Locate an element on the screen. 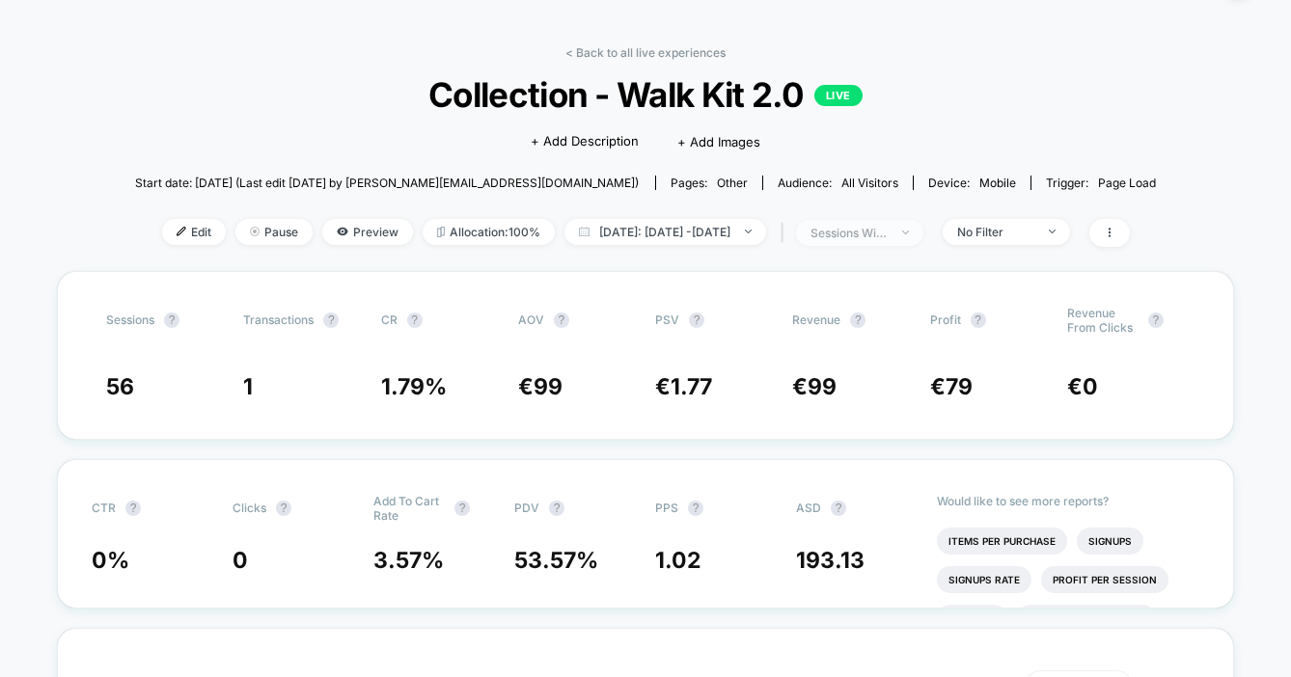  span: AOV is located at coordinates (531, 319).